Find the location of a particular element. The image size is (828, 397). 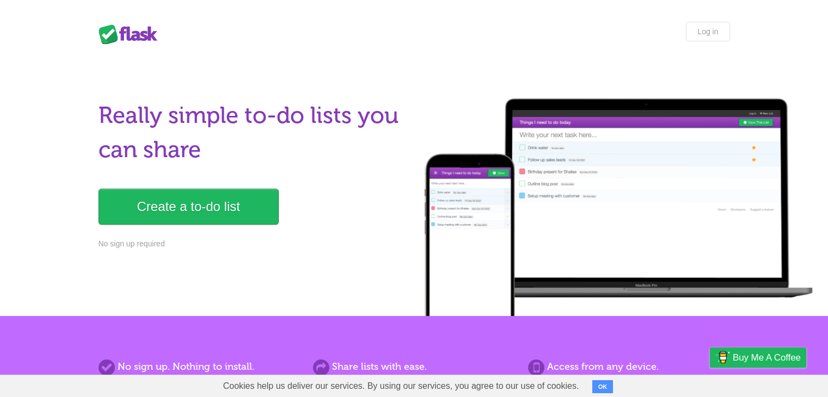

p: No sign up required is located at coordinates (253, 244).